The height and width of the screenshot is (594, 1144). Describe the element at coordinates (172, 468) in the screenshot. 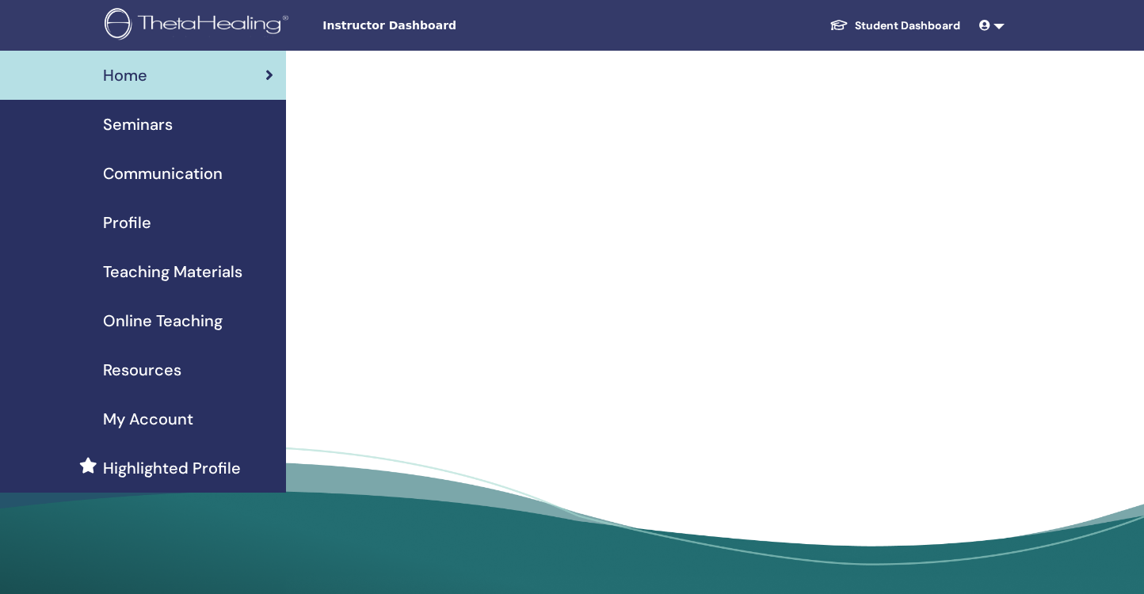

I see `span: Highlighted Profile` at that location.